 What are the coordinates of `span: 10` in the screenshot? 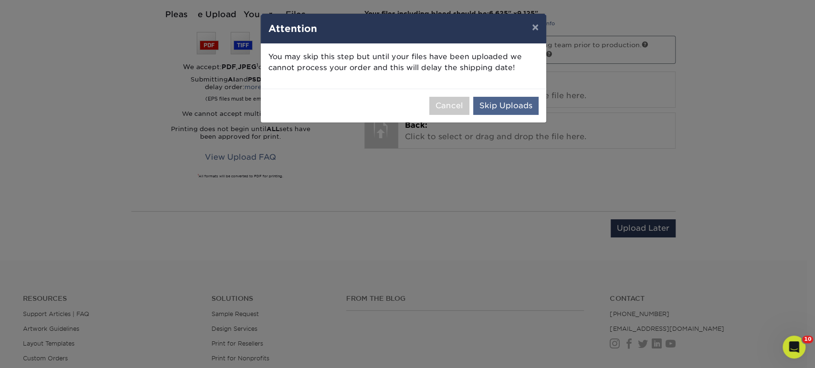 It's located at (807, 340).